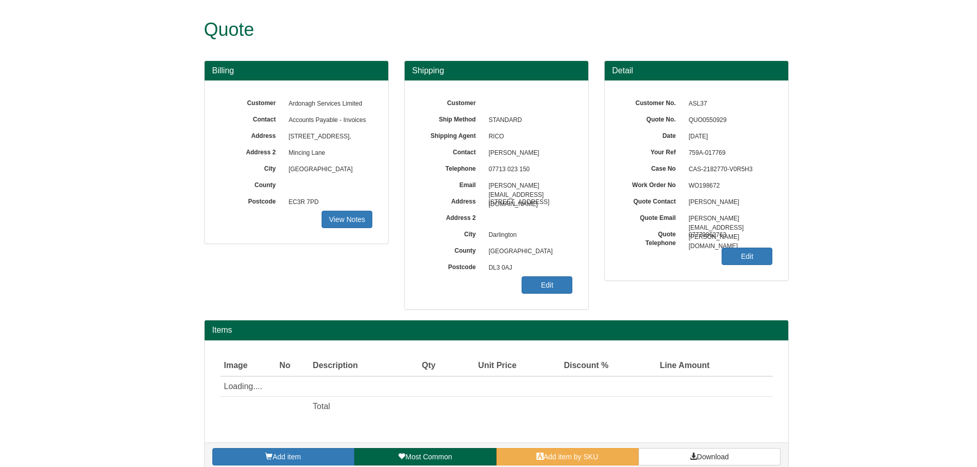  Describe the element at coordinates (652, 167) in the screenshot. I see `label: Case No` at that location.